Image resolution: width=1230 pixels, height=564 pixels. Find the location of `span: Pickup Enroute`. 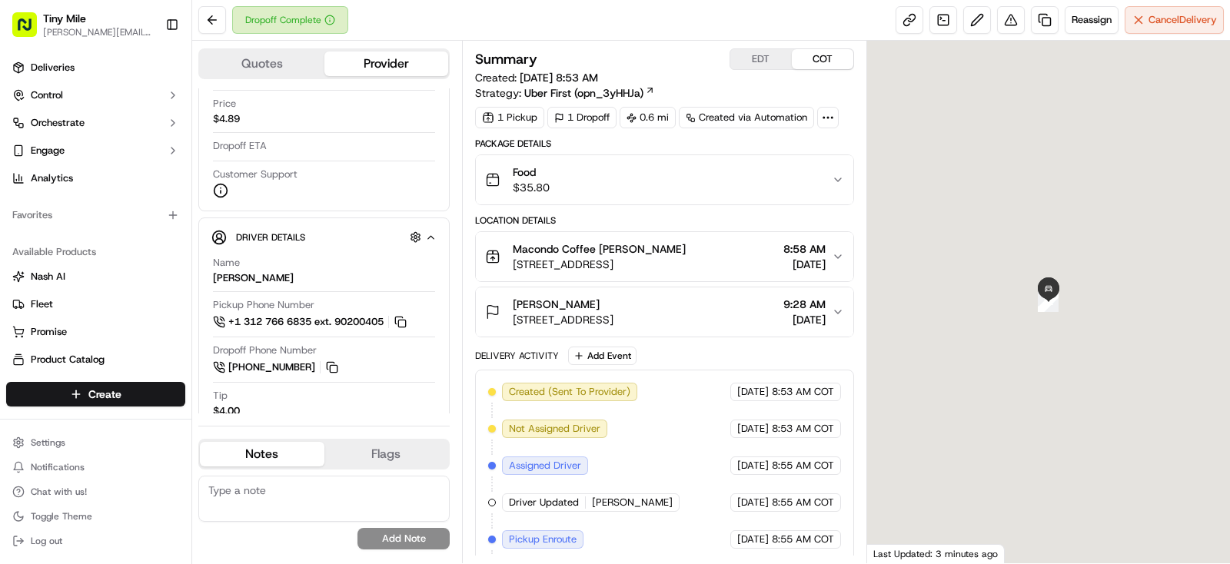

span: Pickup Enroute is located at coordinates (543, 540).